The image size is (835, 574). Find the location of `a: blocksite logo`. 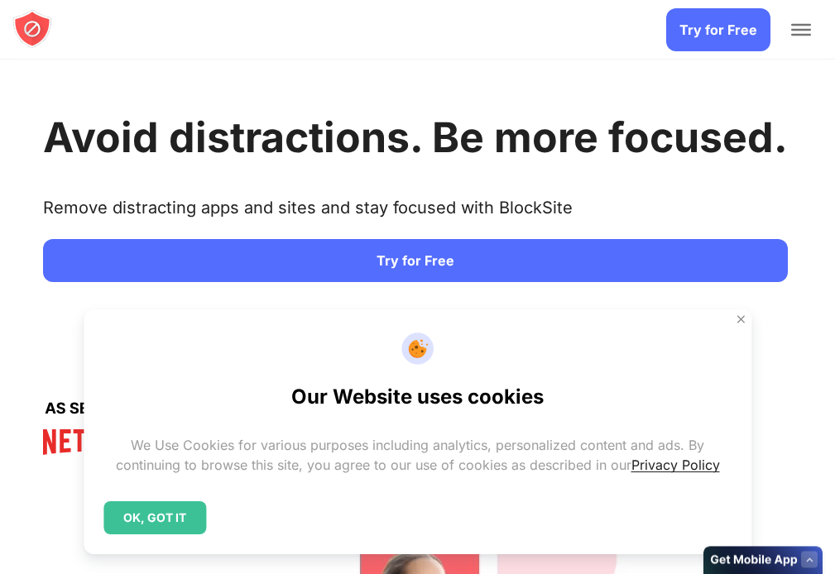

a: blocksite logo is located at coordinates (32, 30).